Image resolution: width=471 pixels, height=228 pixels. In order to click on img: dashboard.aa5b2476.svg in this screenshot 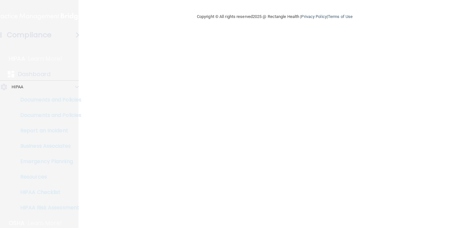, I will do `click(11, 74)`.